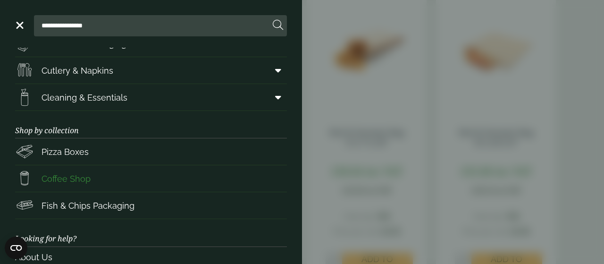 This screenshot has height=264, width=604. What do you see at coordinates (151, 70) in the screenshot?
I see `a: Cutlery & Napkins` at bounding box center [151, 70].